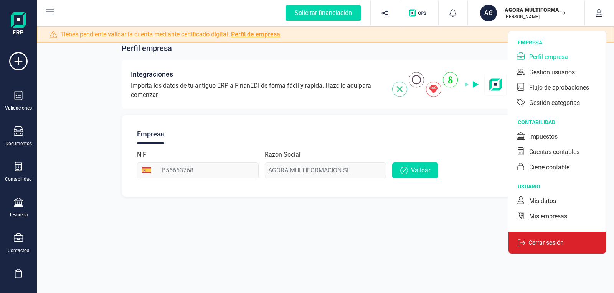 The height and width of the screenshot is (293, 614). I want to click on img: Logo Finanedi, so click(18, 25).